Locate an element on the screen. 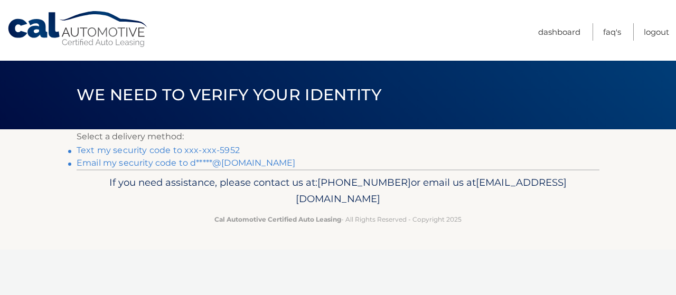 The image size is (676, 295). a: Dashboard is located at coordinates (559, 32).